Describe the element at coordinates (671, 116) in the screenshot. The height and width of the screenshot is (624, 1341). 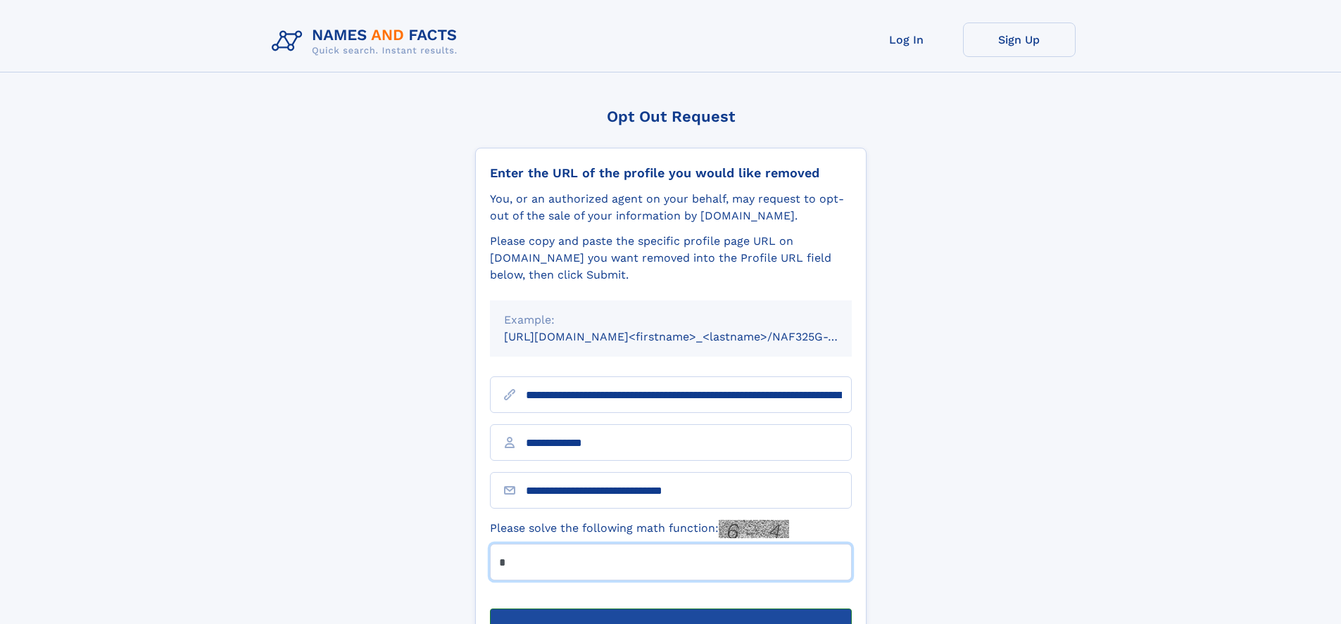
I see `div: Opt Out Request` at that location.